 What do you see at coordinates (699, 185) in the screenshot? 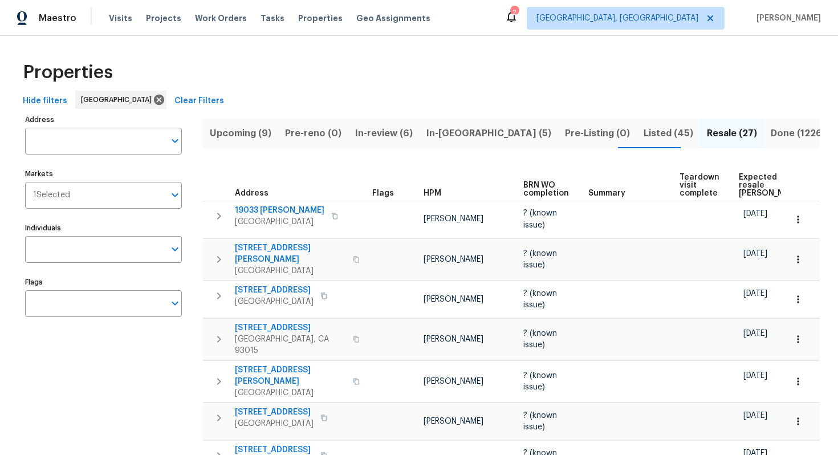
I see `span: Teardown visit complete` at bounding box center [699, 185].